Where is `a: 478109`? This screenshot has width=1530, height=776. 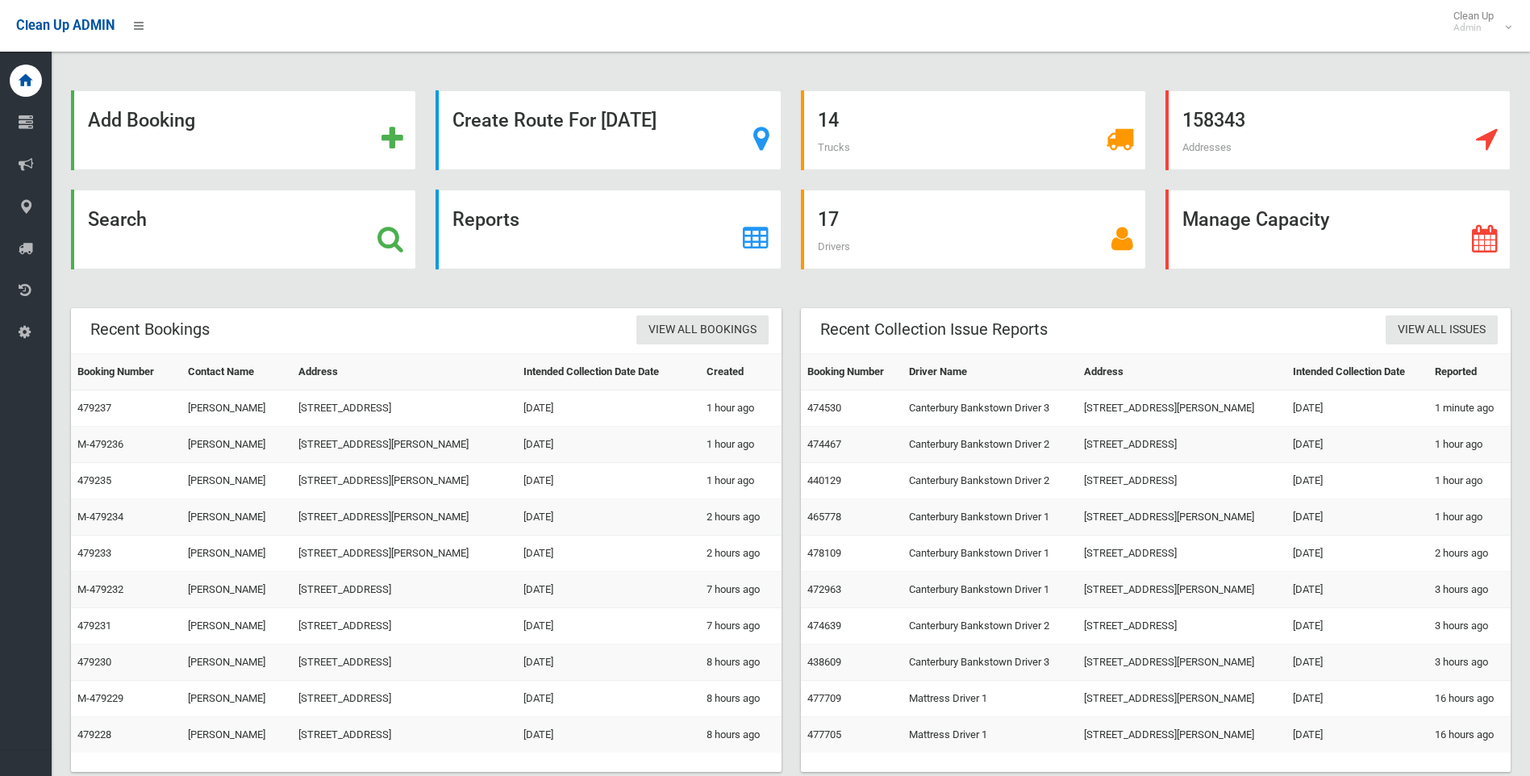
a: 478109 is located at coordinates (824, 553).